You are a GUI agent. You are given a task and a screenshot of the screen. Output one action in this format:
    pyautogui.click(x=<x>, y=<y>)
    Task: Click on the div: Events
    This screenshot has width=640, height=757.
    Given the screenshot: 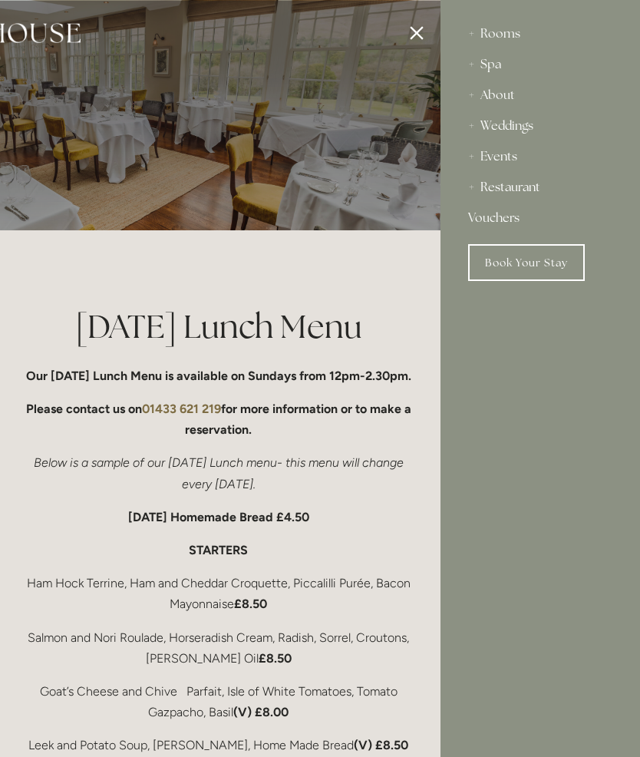 What is the action you would take?
    pyautogui.click(x=541, y=157)
    